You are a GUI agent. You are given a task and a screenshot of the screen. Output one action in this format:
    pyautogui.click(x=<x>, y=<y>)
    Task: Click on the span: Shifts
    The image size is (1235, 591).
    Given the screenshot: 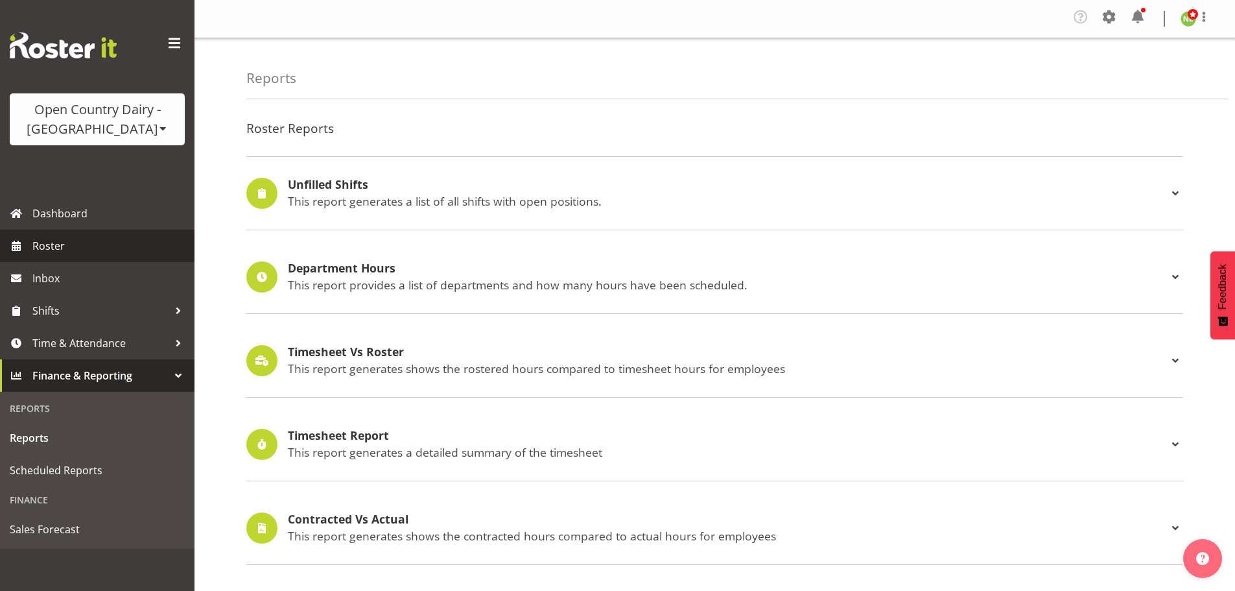 What is the action you would take?
    pyautogui.click(x=100, y=311)
    